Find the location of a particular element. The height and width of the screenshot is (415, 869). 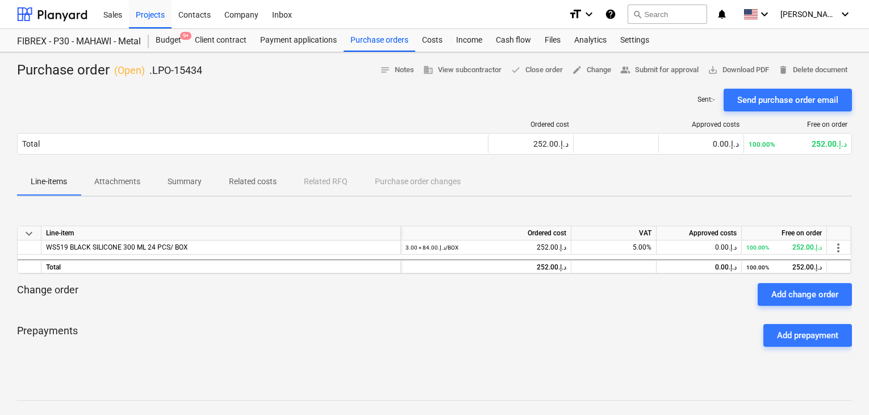

button: View subcontractor is located at coordinates (462, 70).